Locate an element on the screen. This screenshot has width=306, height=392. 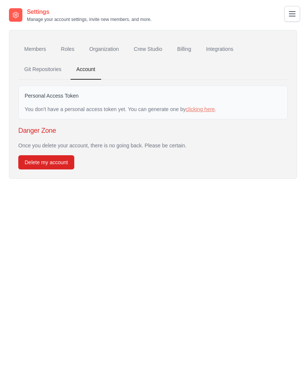
h2: Settings is located at coordinates (89, 12).